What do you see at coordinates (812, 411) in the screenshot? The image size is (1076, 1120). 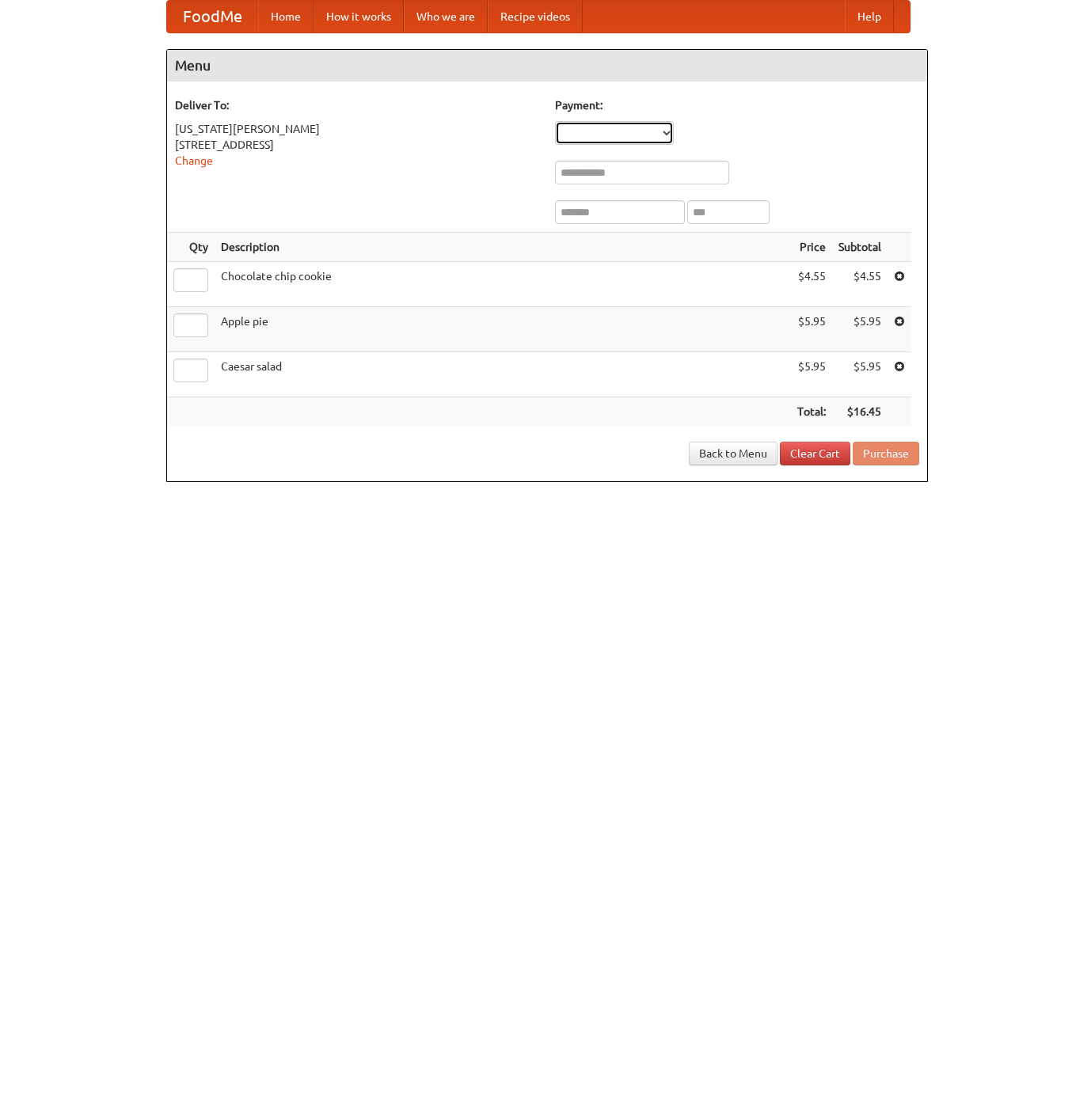 I see `th: Total:` at bounding box center [812, 411].